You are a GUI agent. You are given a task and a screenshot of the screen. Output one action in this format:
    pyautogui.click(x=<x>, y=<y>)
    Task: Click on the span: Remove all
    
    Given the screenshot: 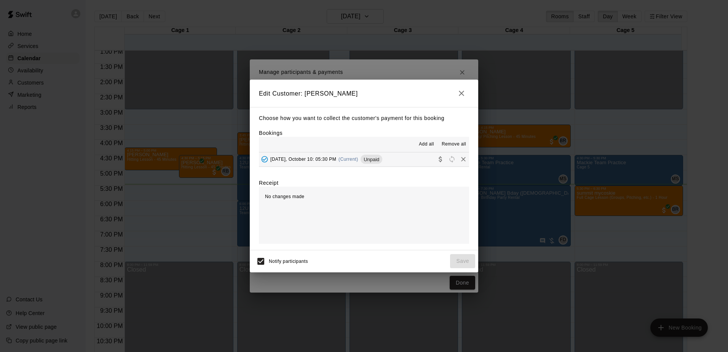 What is the action you would take?
    pyautogui.click(x=454, y=144)
    